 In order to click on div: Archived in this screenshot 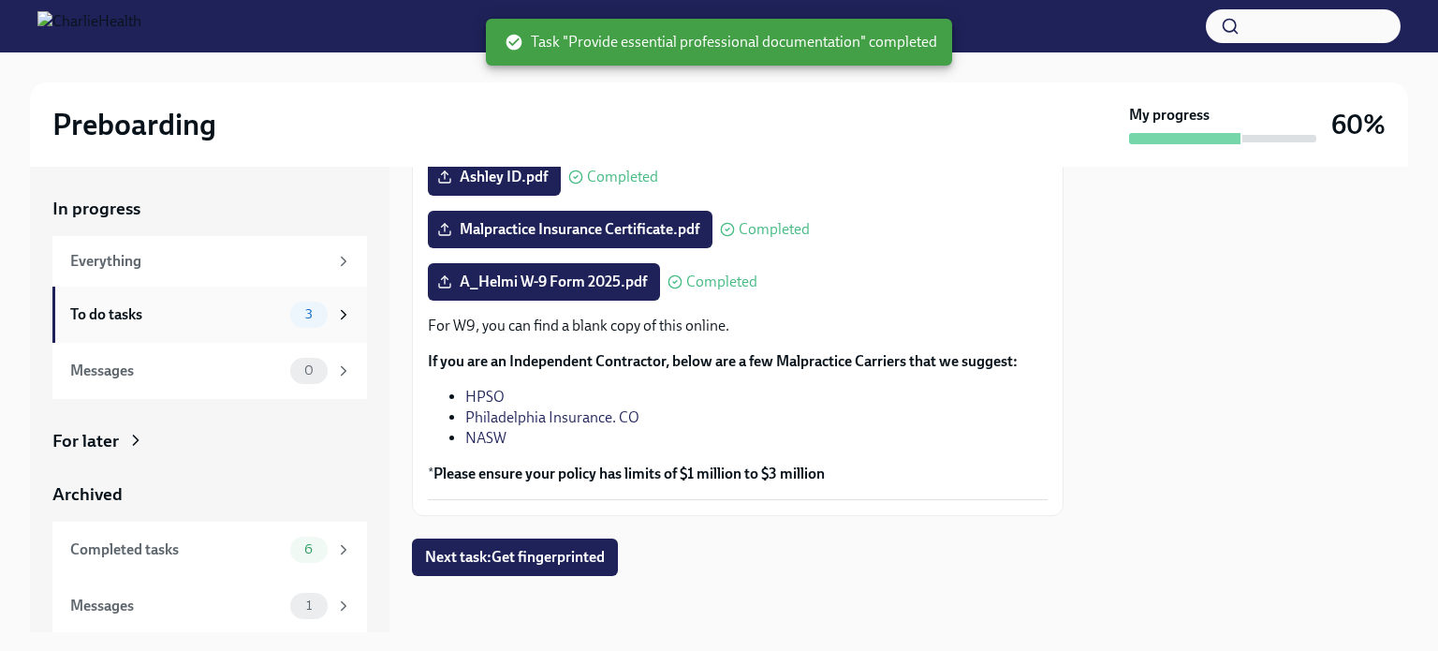, I will do `click(210, 494)`.